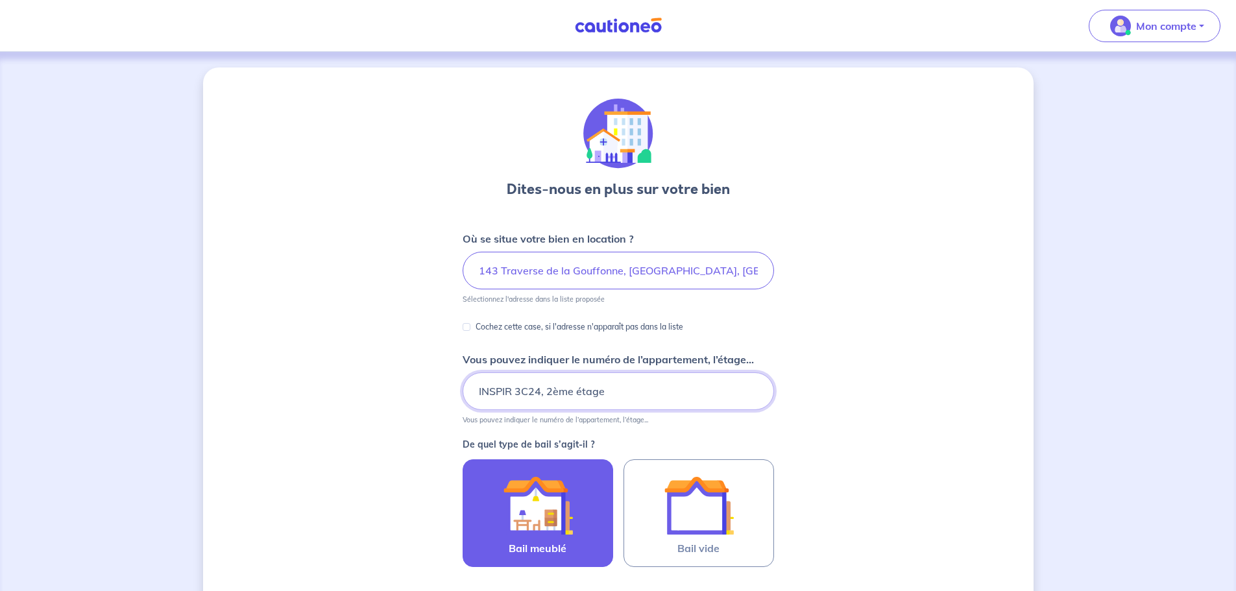  What do you see at coordinates (618, 391) in the screenshot?
I see `input: Appartement 2` at bounding box center [618, 391].